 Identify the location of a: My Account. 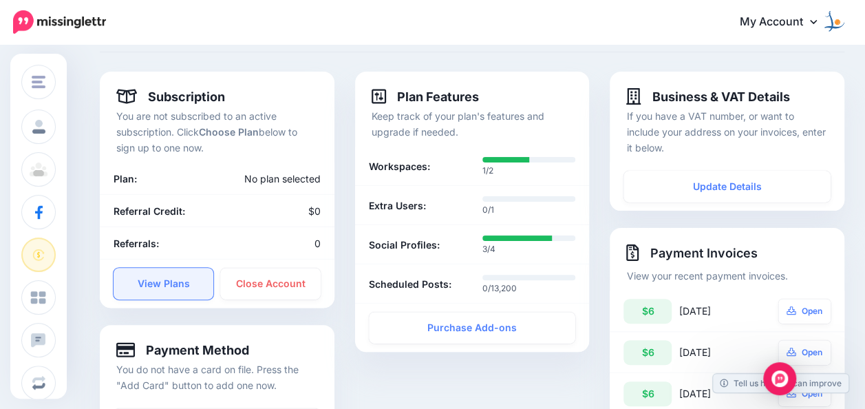
(785, 22).